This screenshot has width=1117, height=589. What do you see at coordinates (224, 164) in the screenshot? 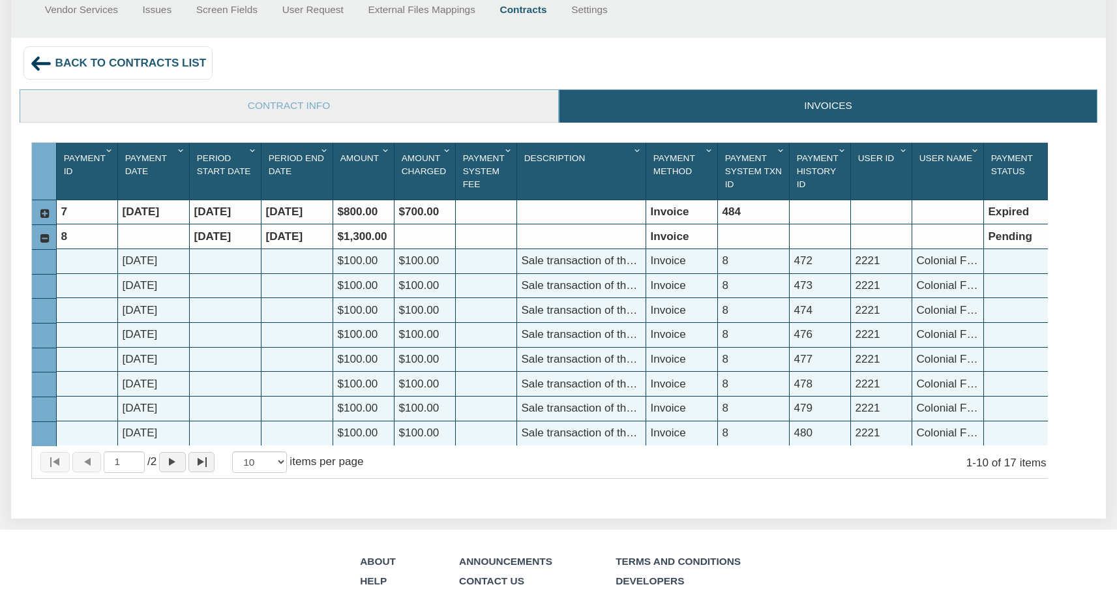
I see `span: Period Start Date` at bounding box center [224, 164].